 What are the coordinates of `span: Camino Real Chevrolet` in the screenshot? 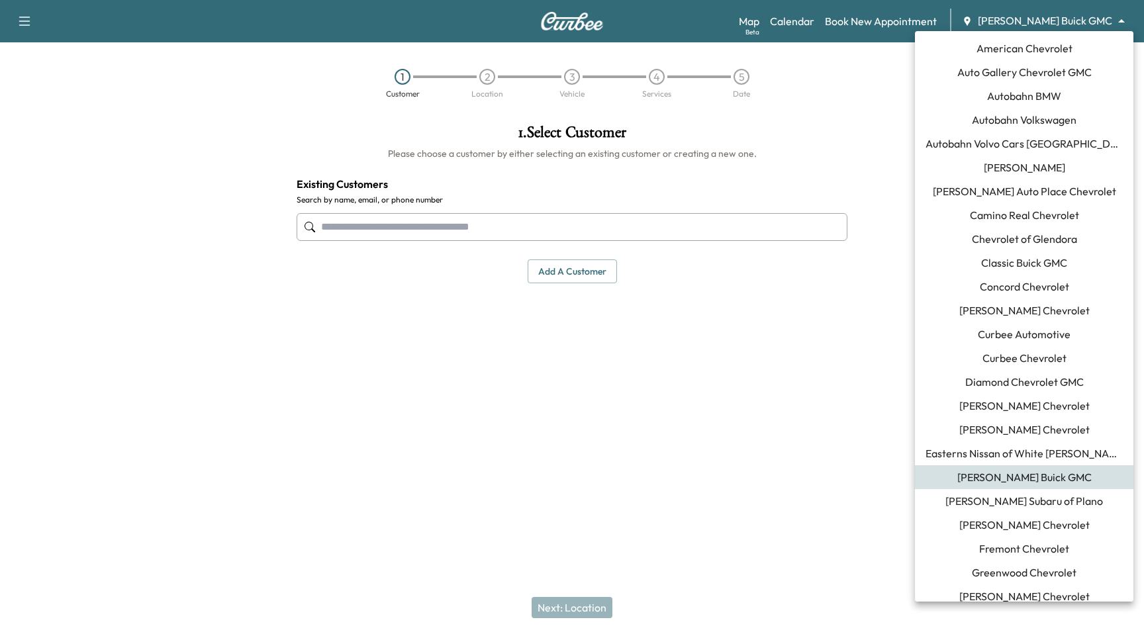 It's located at (1024, 215).